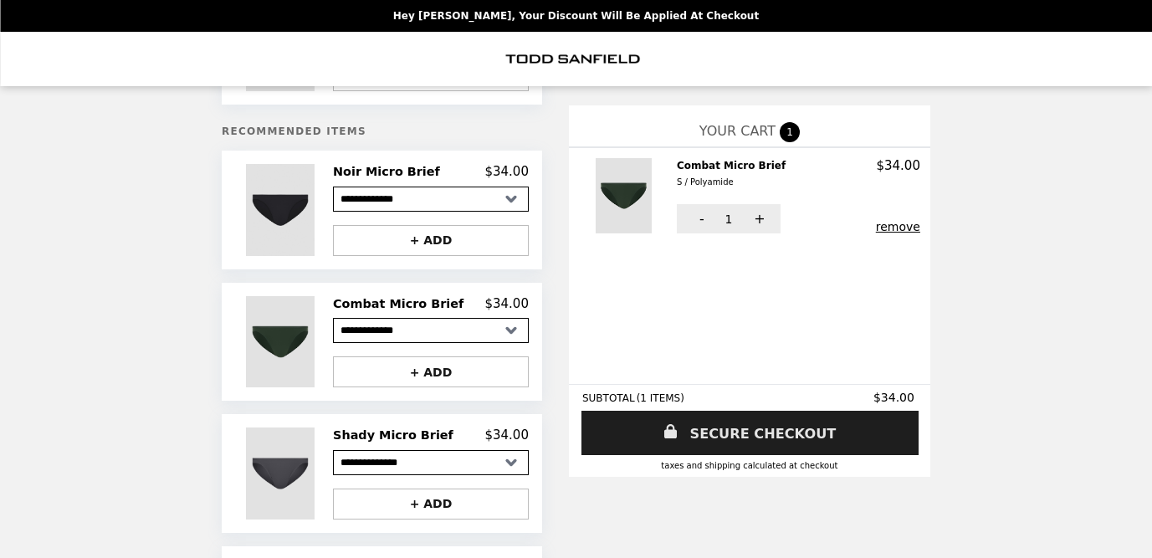  What do you see at coordinates (660, 398) in the screenshot?
I see `span: ( 1 ITEMS )` at bounding box center [660, 398].